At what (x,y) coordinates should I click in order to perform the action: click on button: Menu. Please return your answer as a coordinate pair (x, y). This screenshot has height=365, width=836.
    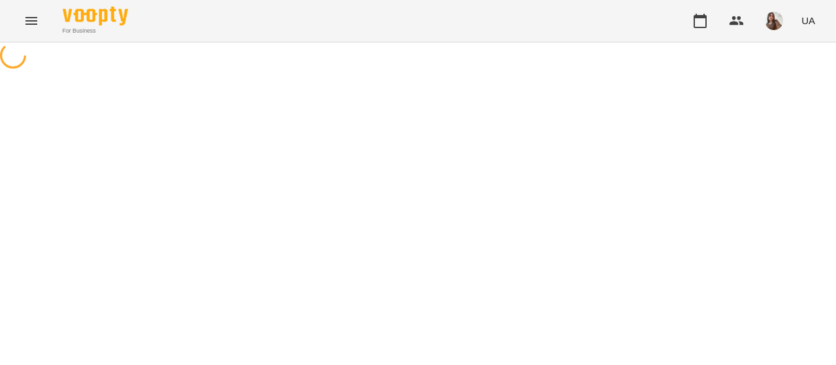
    Looking at the image, I should click on (31, 21).